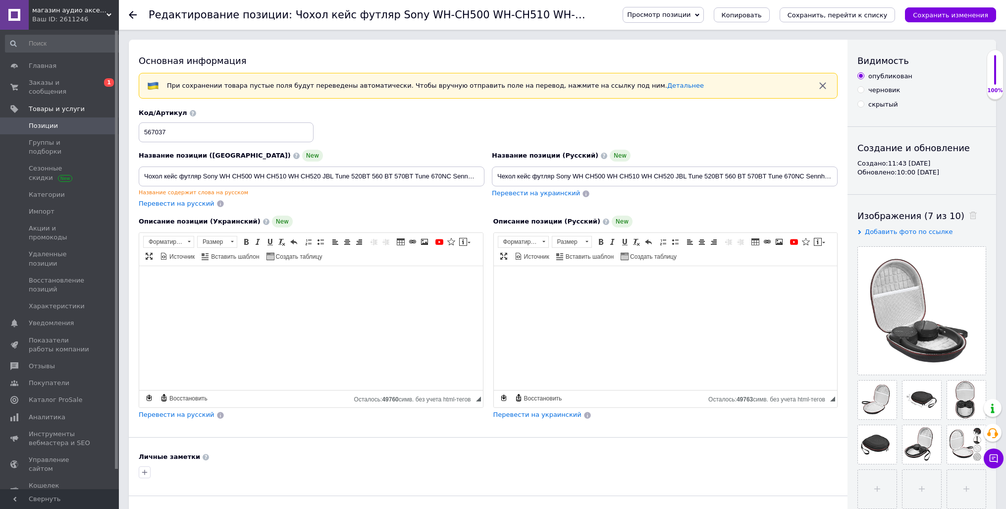 The width and height of the screenshot is (1006, 509). I want to click on i: Сохранить изменения, so click(950, 15).